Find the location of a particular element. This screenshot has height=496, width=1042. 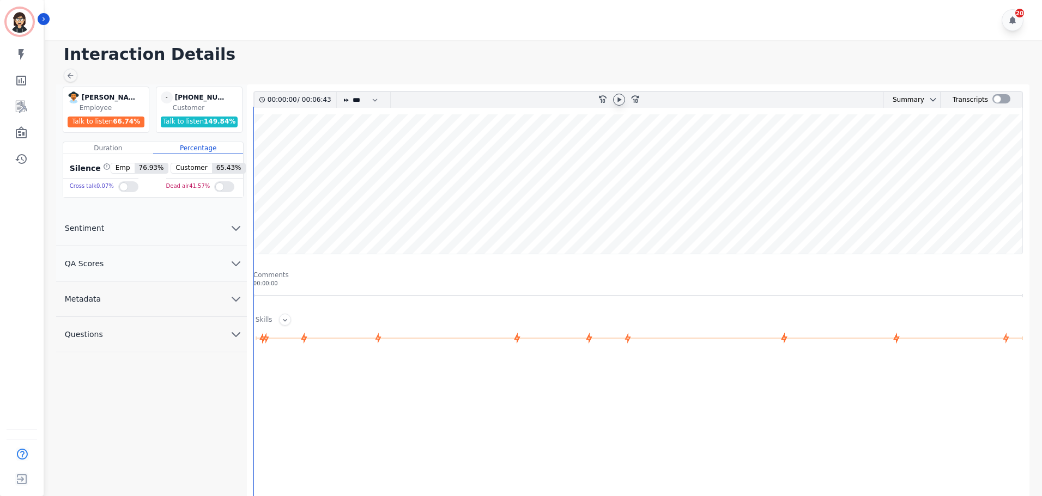

button: Metadata chevron down is located at coordinates (151, 299).